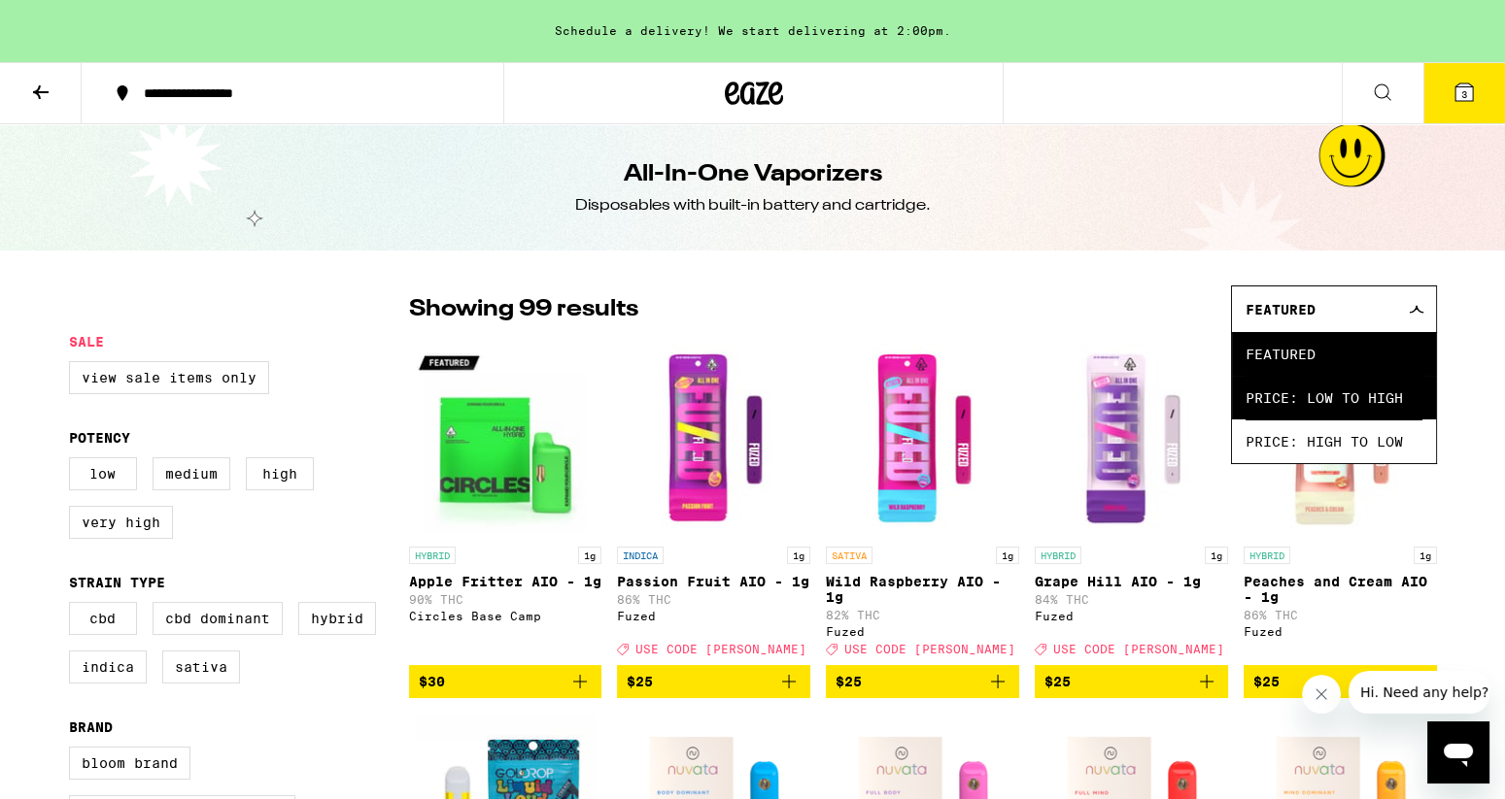 The height and width of the screenshot is (799, 1505). I want to click on p: 82% THC, so click(922, 615).